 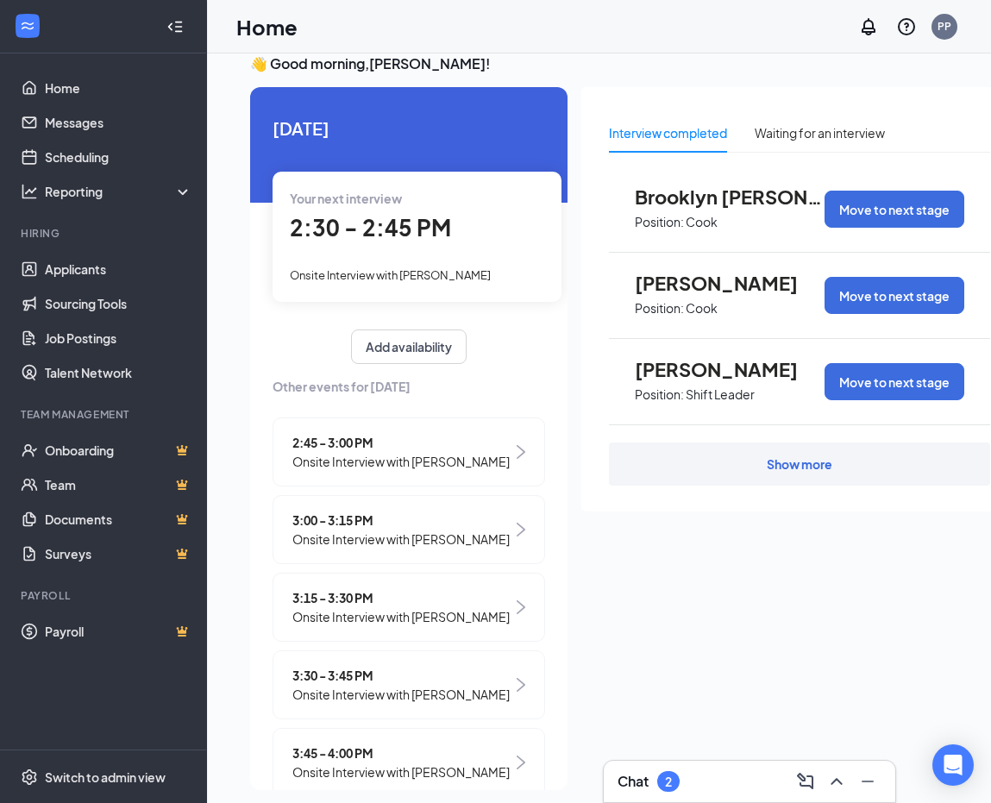 What do you see at coordinates (175, 27) in the screenshot?
I see `svg: Collapse` at bounding box center [175, 27].